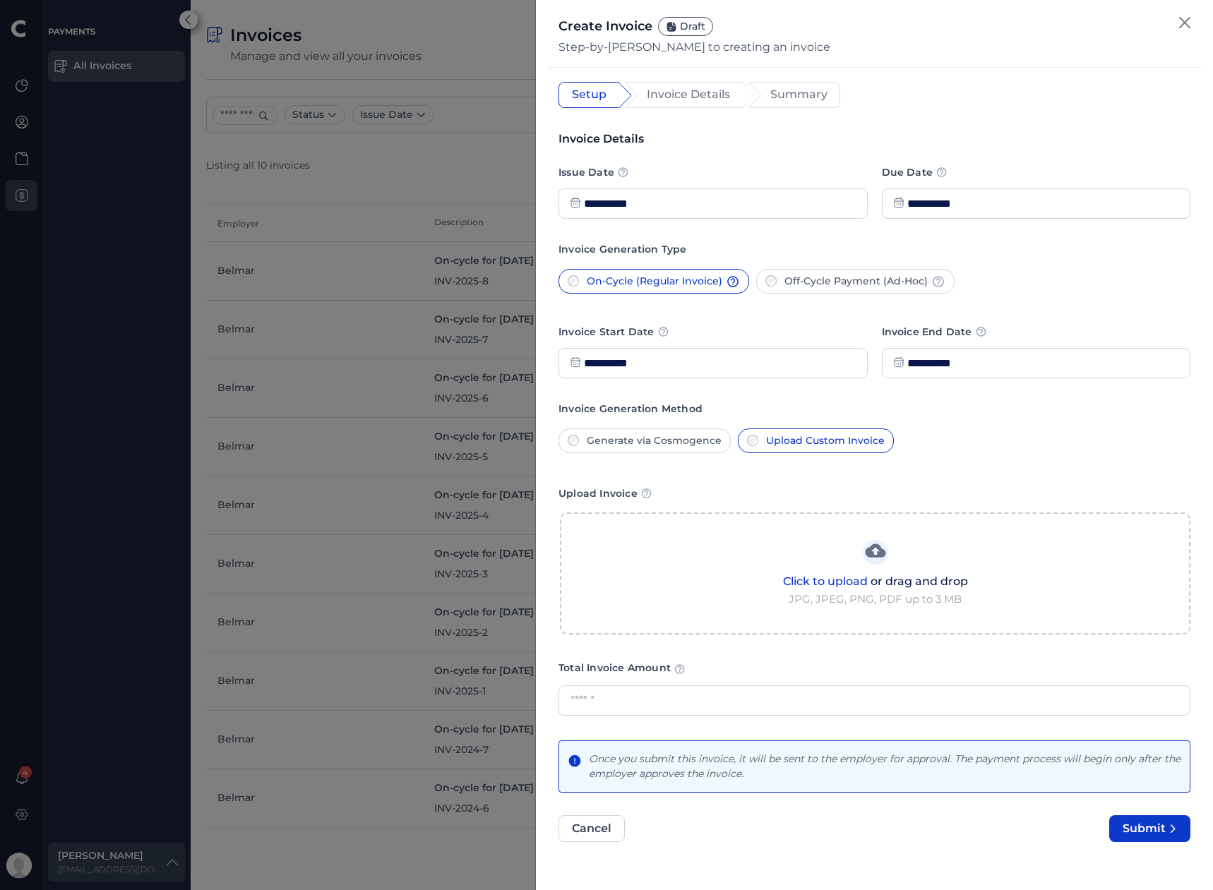  What do you see at coordinates (927, 336) in the screenshot?
I see `span: Invoice End Date` at bounding box center [927, 336].